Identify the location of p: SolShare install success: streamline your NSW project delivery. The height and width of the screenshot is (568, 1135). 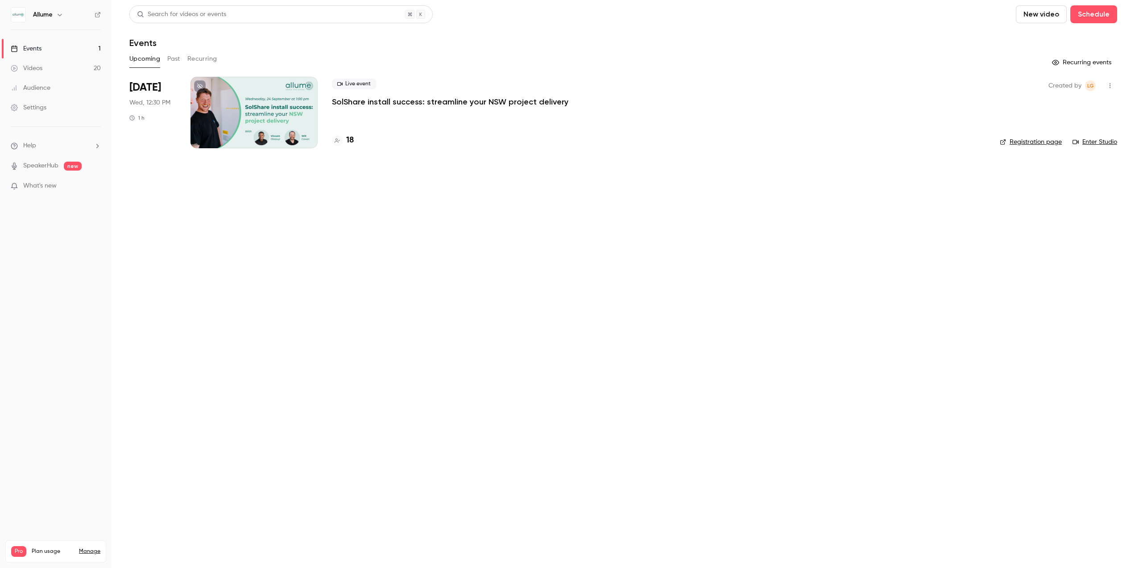
(450, 102).